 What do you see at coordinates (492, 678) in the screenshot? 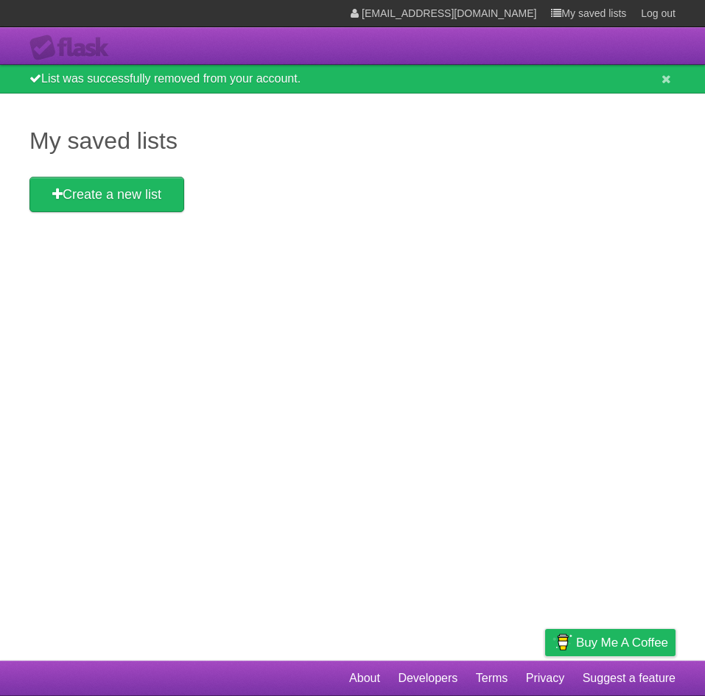
I see `a: Terms` at bounding box center [492, 678].